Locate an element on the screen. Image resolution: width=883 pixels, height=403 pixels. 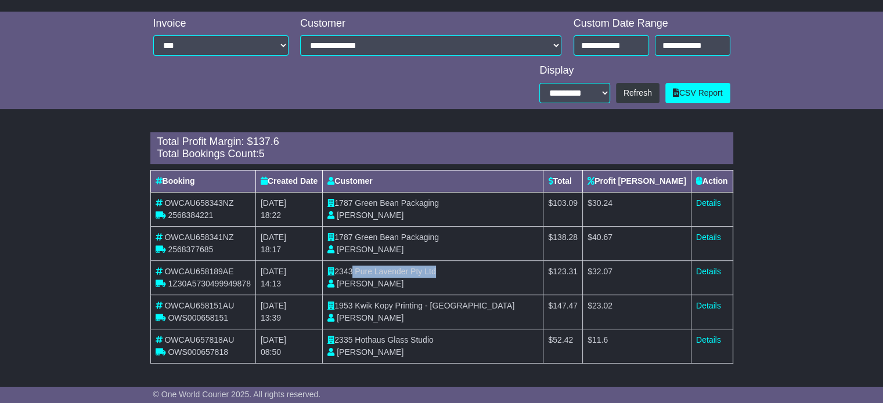
span: 1953 is located at coordinates (343, 306).